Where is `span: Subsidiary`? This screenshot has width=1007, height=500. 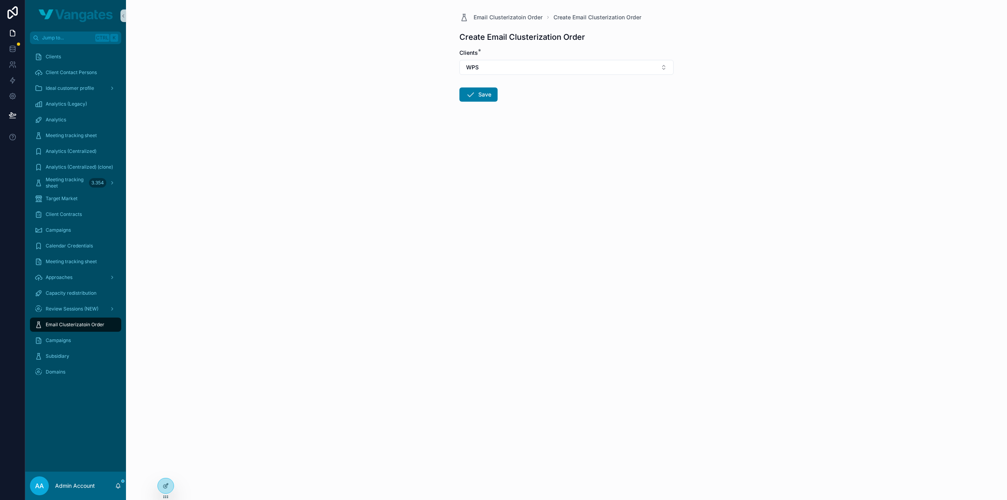
span: Subsidiary is located at coordinates (57, 356).